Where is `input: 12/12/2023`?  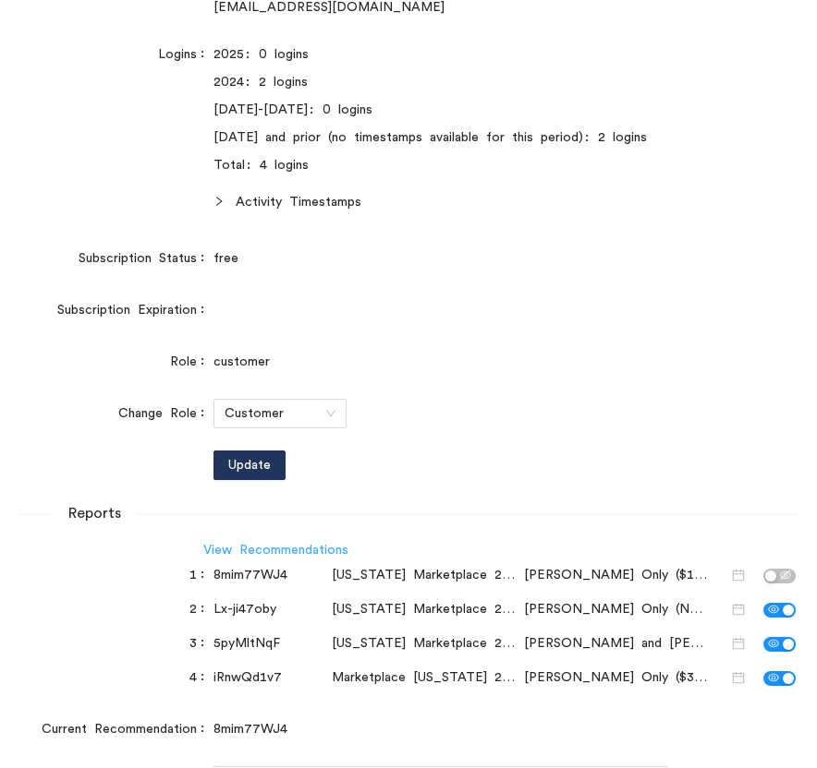
input: 12/12/2023 is located at coordinates (727, 678).